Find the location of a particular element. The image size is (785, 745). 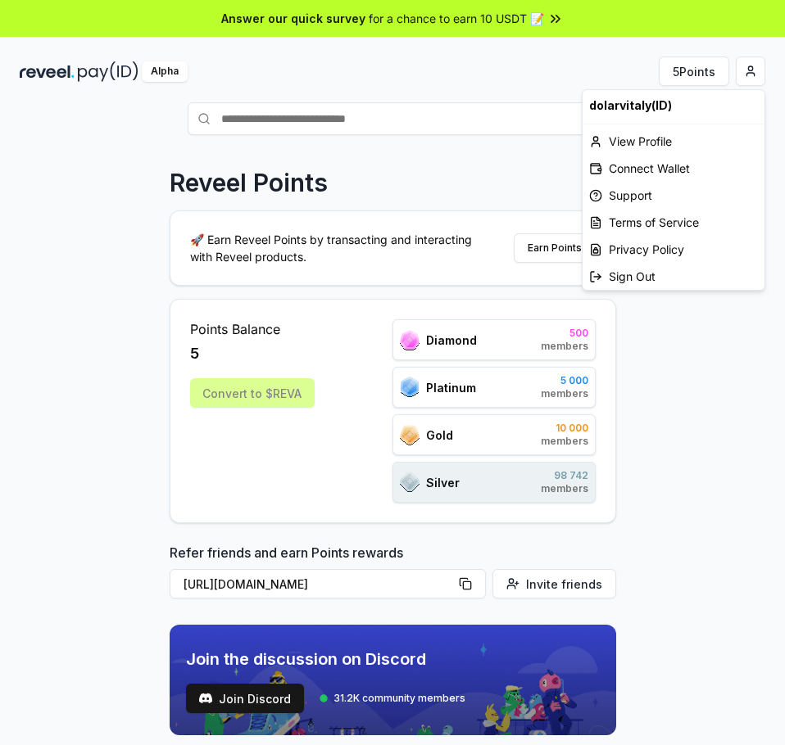

a: Support is located at coordinates (673, 195).